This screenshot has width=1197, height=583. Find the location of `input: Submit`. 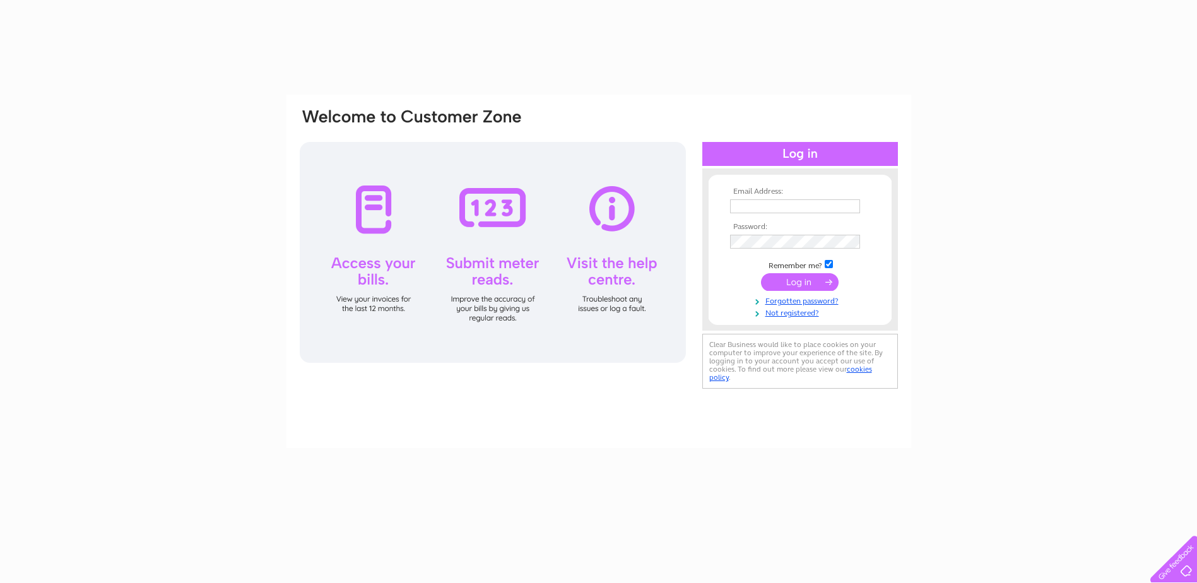

input: Submit is located at coordinates (799, 282).